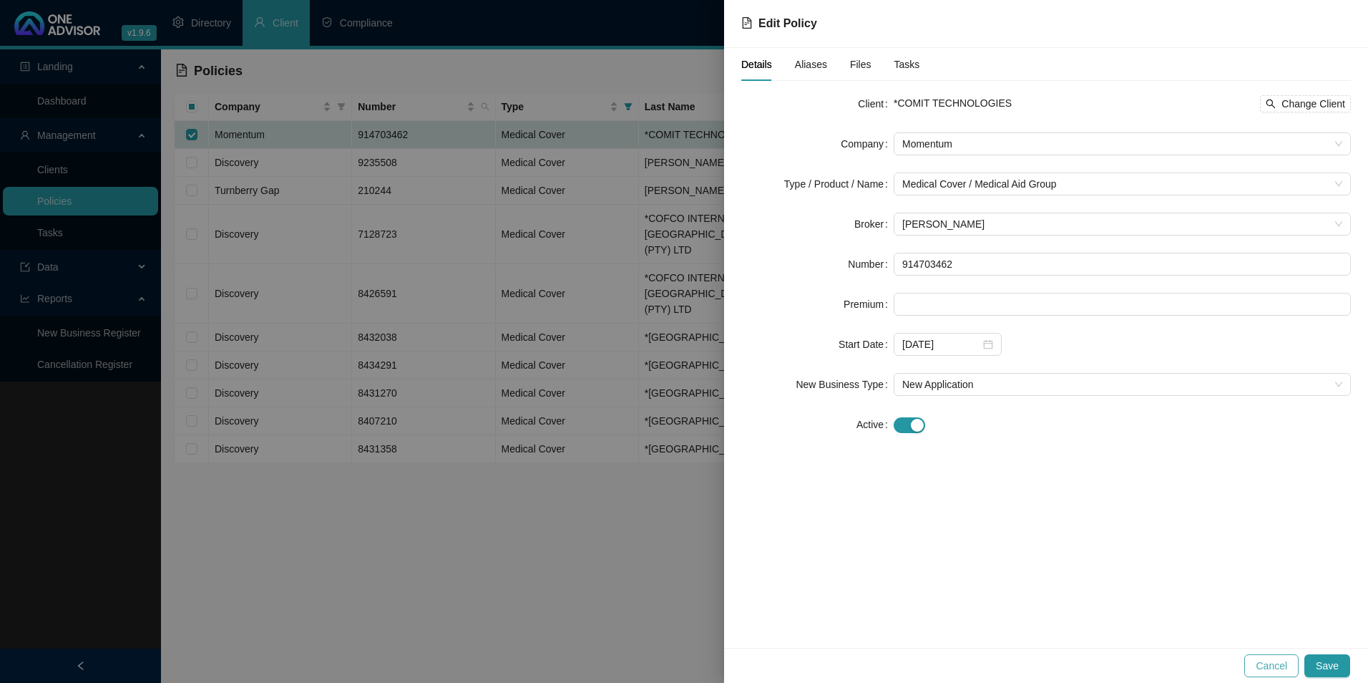 This screenshot has height=683, width=1368. What do you see at coordinates (811, 64) in the screenshot?
I see `span: Aliases` at bounding box center [811, 64].